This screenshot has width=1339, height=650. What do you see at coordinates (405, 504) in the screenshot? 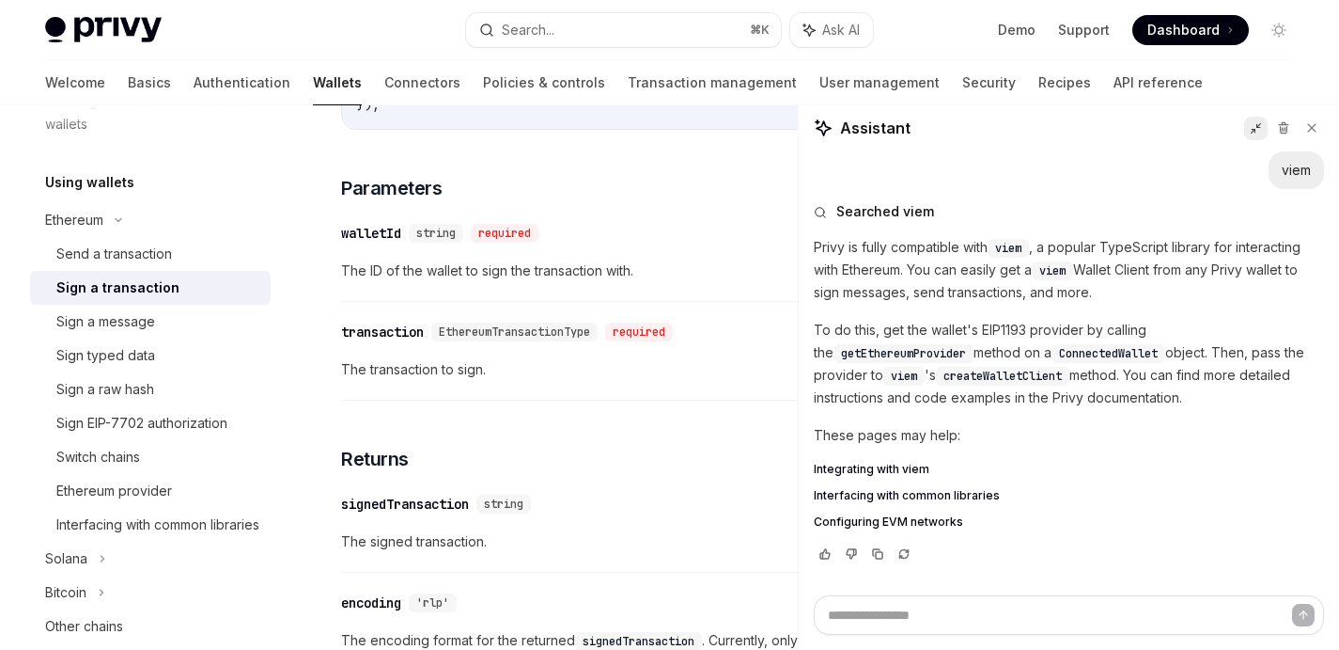
I see `div: signedTransaction` at bounding box center [405, 504].